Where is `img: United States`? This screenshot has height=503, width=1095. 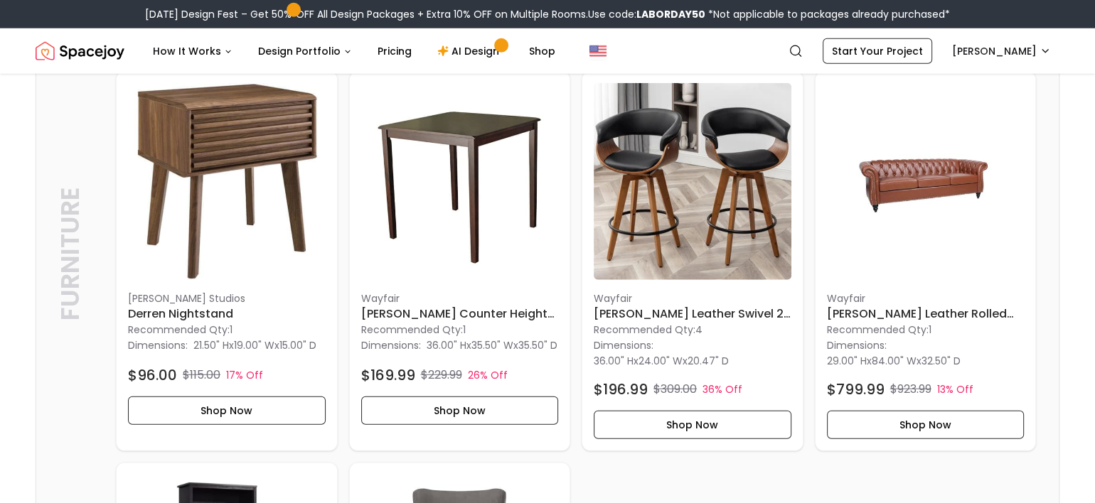
img: United States is located at coordinates (598, 51).